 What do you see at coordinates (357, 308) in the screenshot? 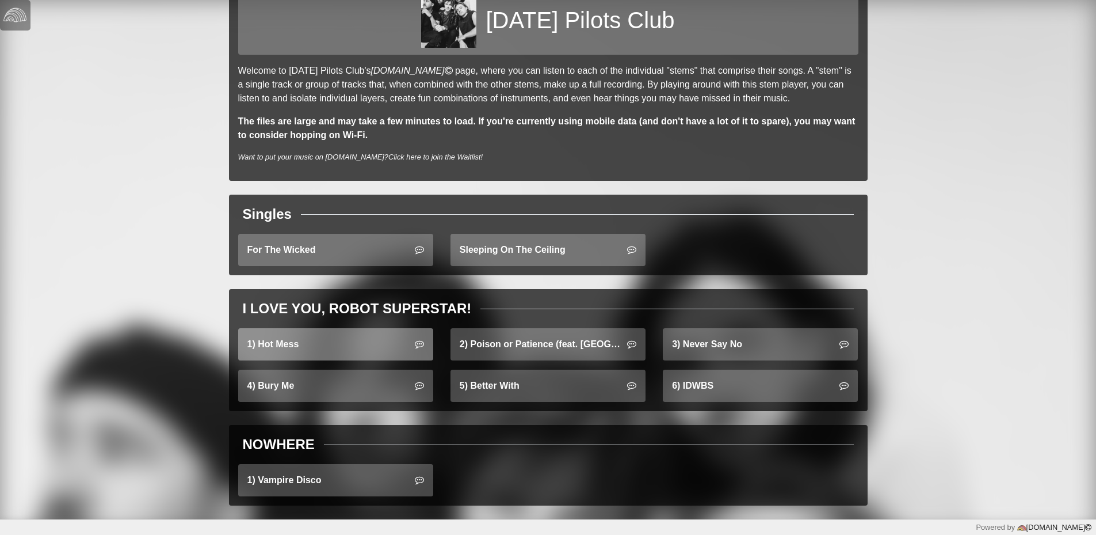
I see `div: I LOVE YOU, ROBOT SUPERSTAR!` at bounding box center [357, 308].